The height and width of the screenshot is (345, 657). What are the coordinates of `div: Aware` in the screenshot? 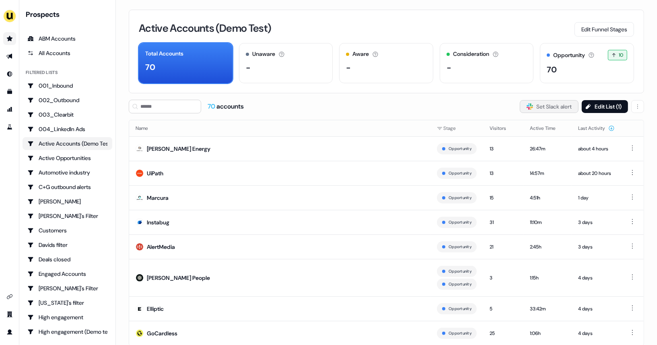 It's located at (361, 54).